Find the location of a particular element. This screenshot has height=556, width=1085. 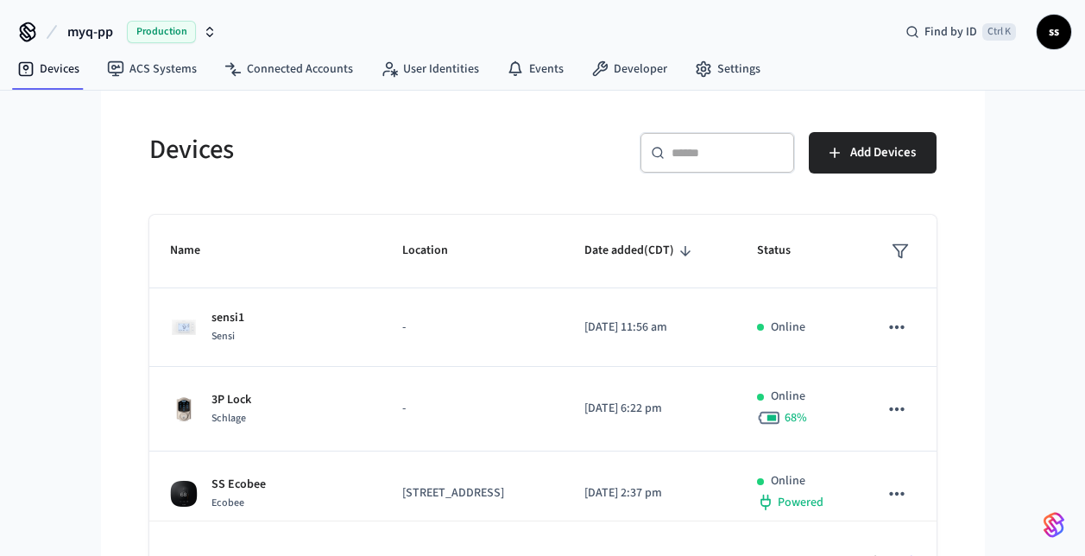

span: Status is located at coordinates (785, 250).